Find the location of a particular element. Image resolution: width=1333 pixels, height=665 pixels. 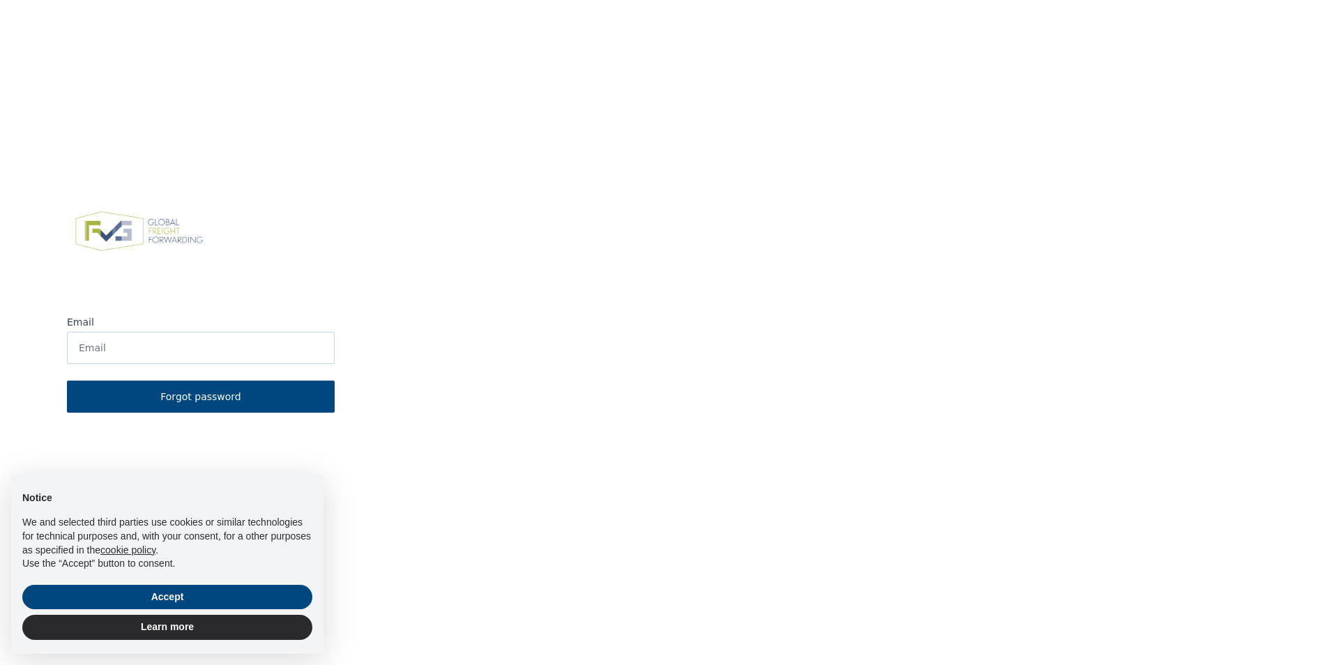

h2: Notice is located at coordinates (167, 499).